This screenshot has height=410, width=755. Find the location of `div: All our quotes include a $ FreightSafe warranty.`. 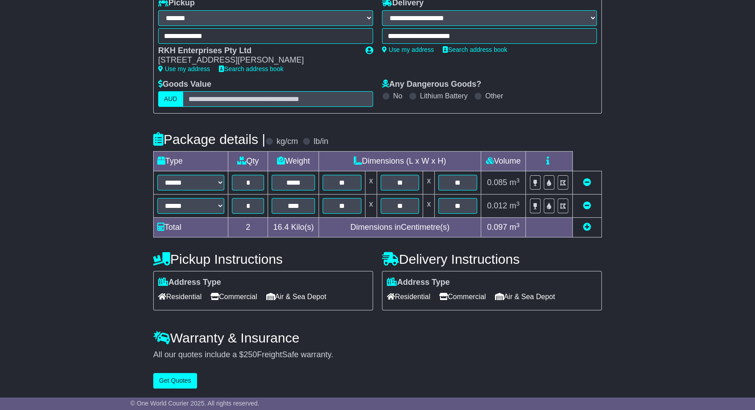

div: All our quotes include a $ FreightSafe warranty. is located at coordinates (377, 355).